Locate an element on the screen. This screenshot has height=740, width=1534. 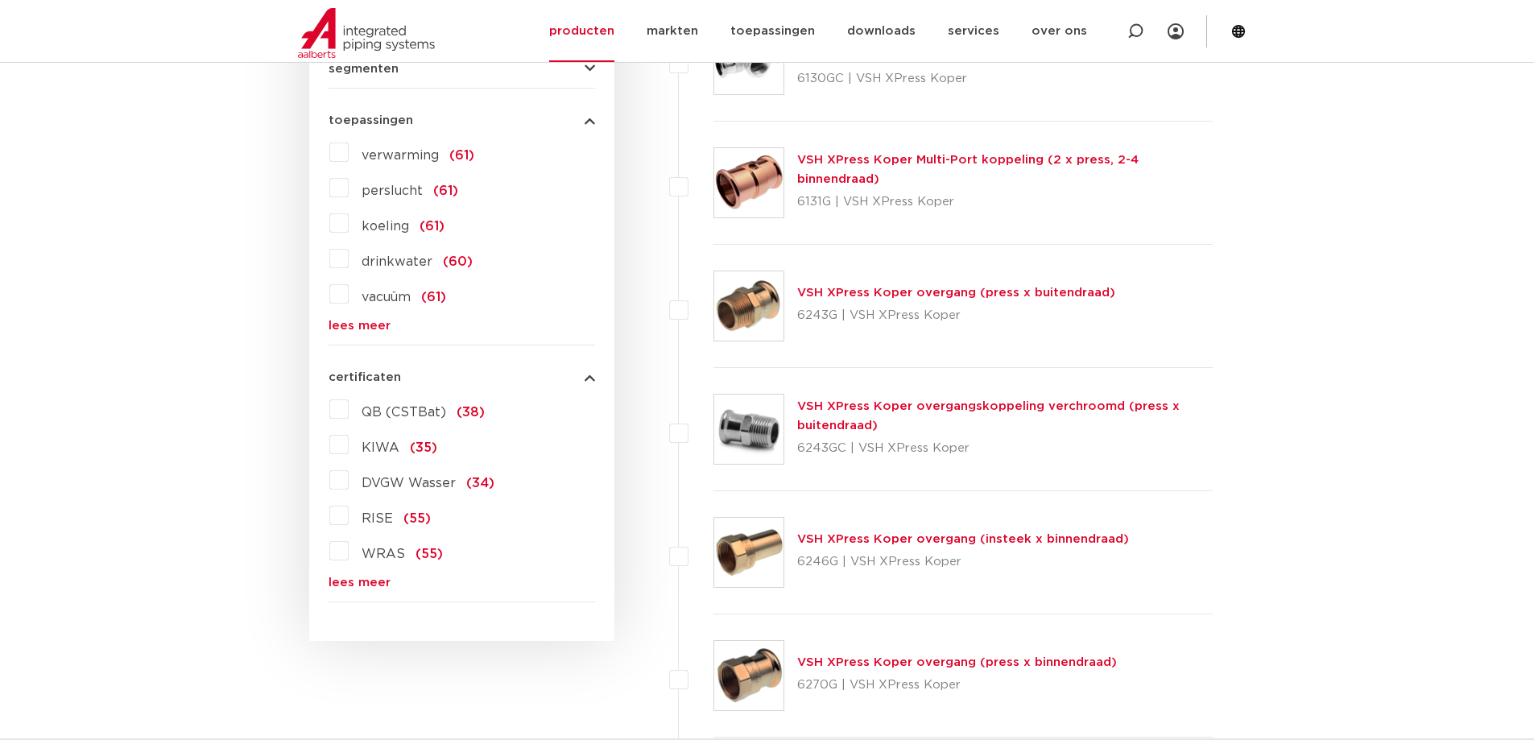
img: Thumbnail for VSH XPress Koper overgang (press x binnendraad) is located at coordinates (749, 675).